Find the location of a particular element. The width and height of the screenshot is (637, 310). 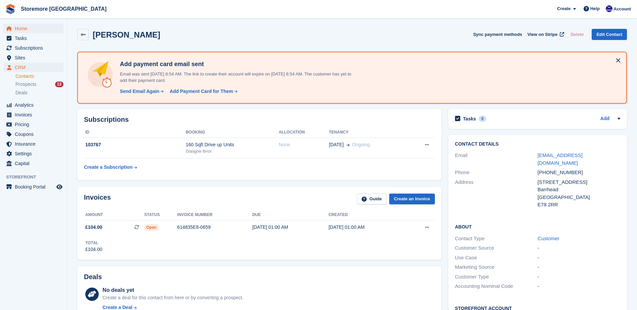

h2: About is located at coordinates (538, 227).